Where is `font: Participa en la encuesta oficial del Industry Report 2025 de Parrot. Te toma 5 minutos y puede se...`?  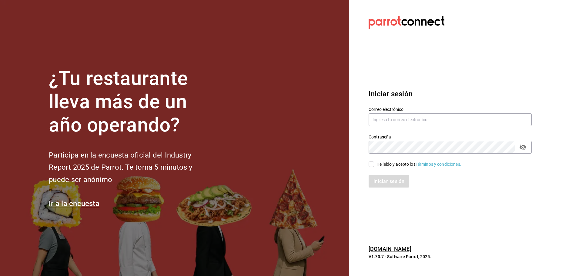 font: Participa en la encuesta oficial del Industry Report 2025 de Parrot. Te toma 5 minutos y puede se... is located at coordinates (120, 168).